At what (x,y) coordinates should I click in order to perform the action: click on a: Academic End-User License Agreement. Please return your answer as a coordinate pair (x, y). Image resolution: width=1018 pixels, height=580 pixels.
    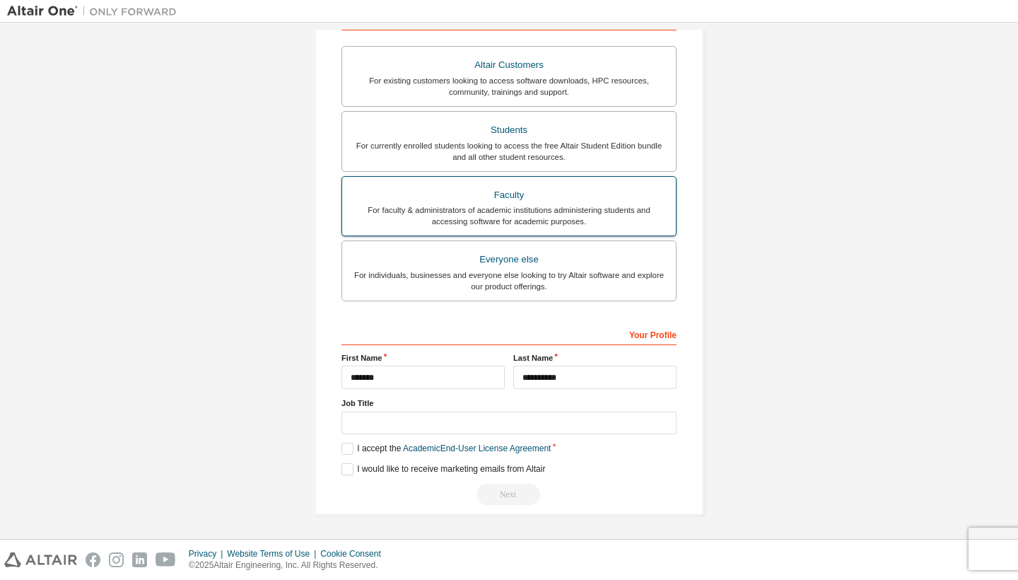
    Looking at the image, I should click on (476, 448).